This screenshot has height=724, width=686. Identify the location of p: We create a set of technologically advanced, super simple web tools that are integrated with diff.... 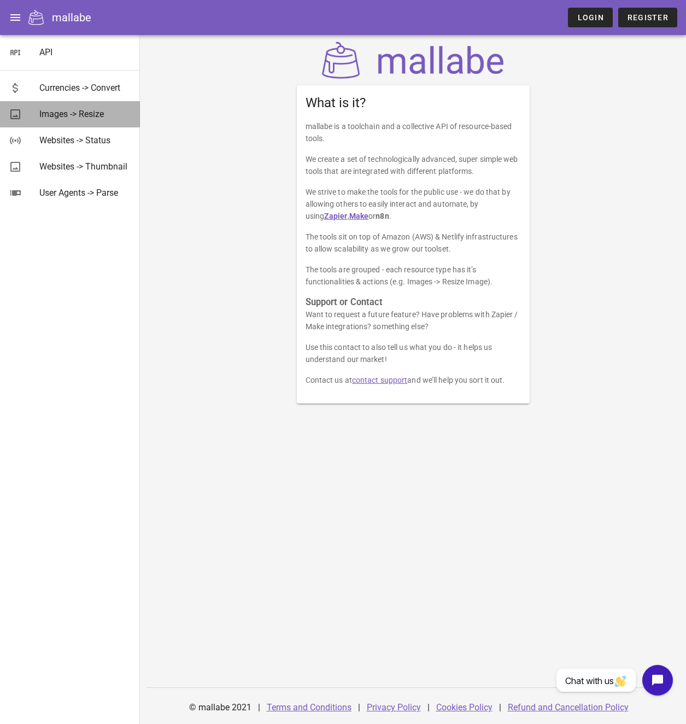
(413, 165).